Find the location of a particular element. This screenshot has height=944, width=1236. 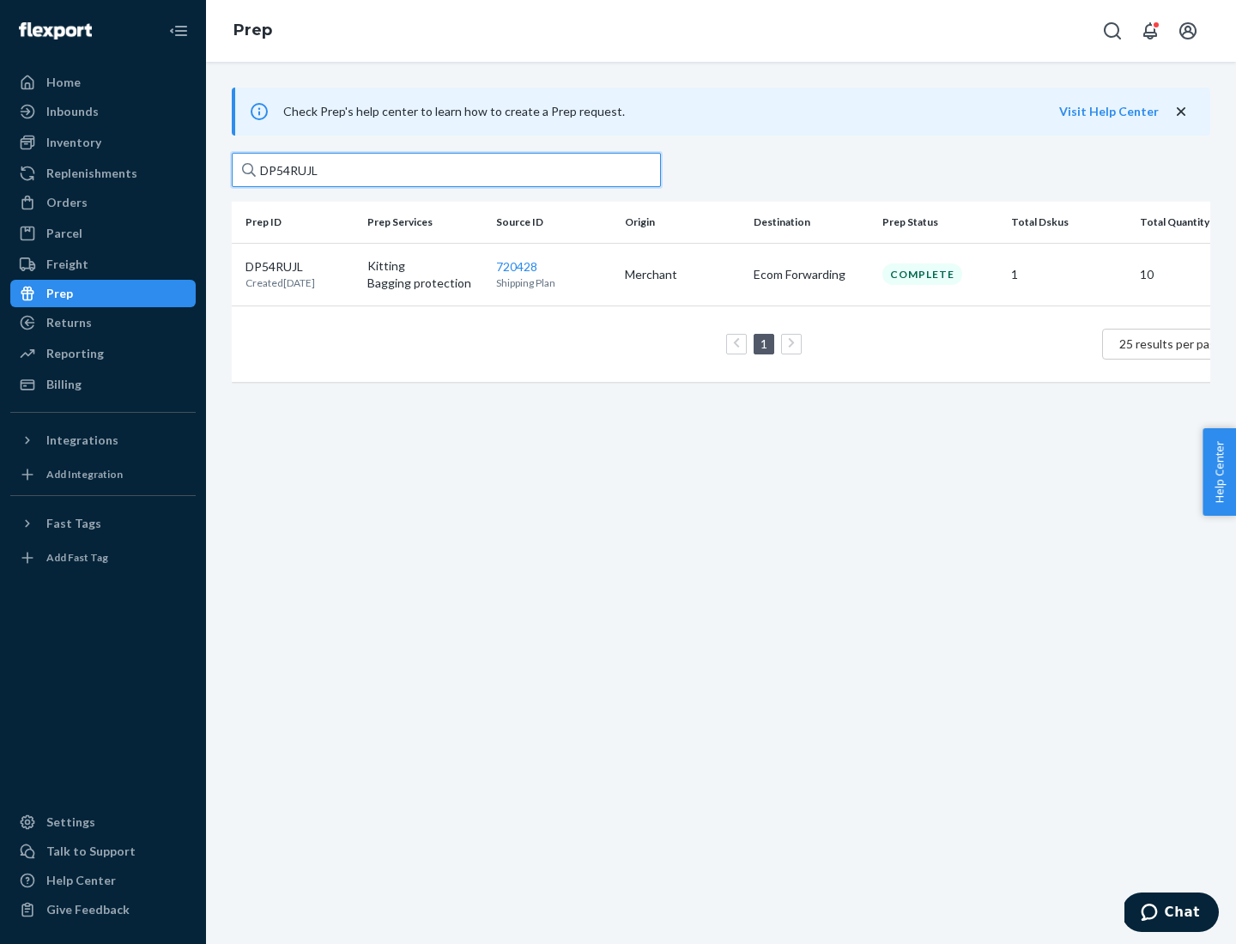

div: Home is located at coordinates (64, 82).